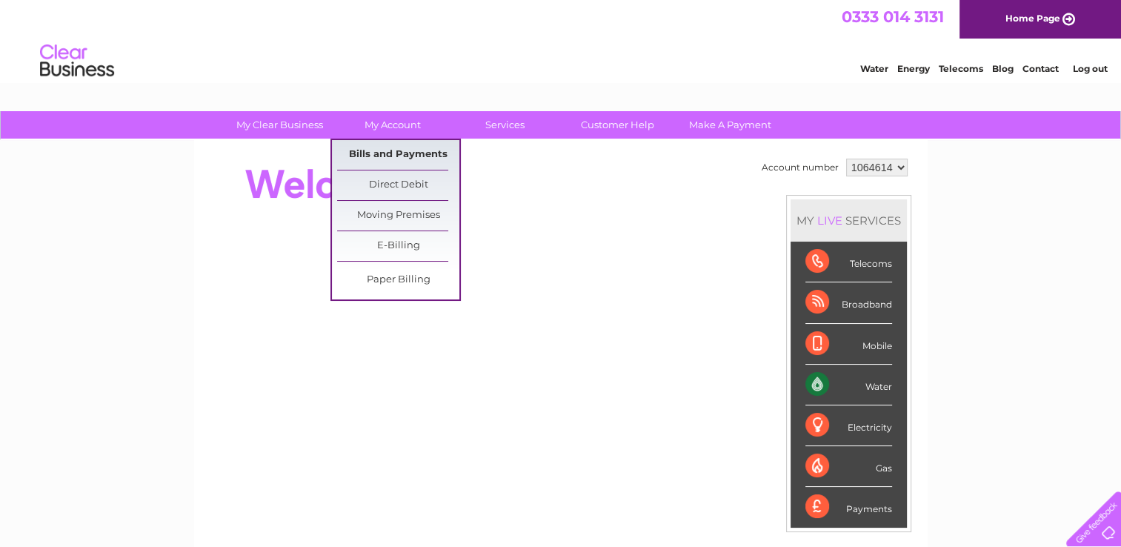  What do you see at coordinates (398, 185) in the screenshot?
I see `a: Direct Debit` at bounding box center [398, 185].